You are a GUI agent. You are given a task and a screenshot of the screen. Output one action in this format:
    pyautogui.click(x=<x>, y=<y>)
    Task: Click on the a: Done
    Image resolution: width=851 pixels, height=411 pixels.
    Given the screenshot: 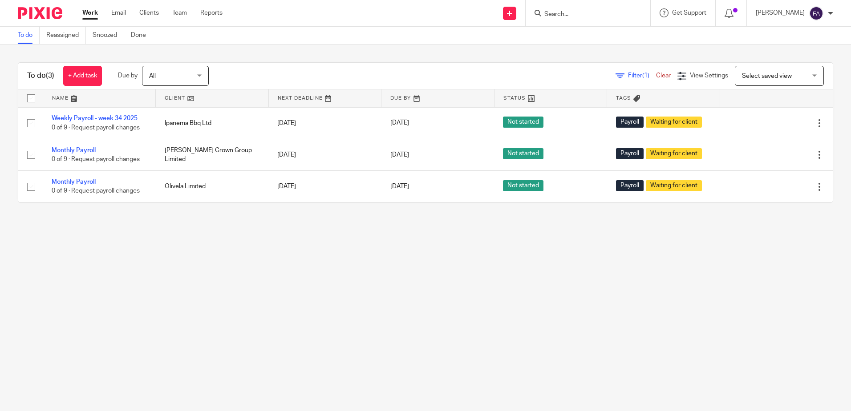 What is the action you would take?
    pyautogui.click(x=142, y=35)
    